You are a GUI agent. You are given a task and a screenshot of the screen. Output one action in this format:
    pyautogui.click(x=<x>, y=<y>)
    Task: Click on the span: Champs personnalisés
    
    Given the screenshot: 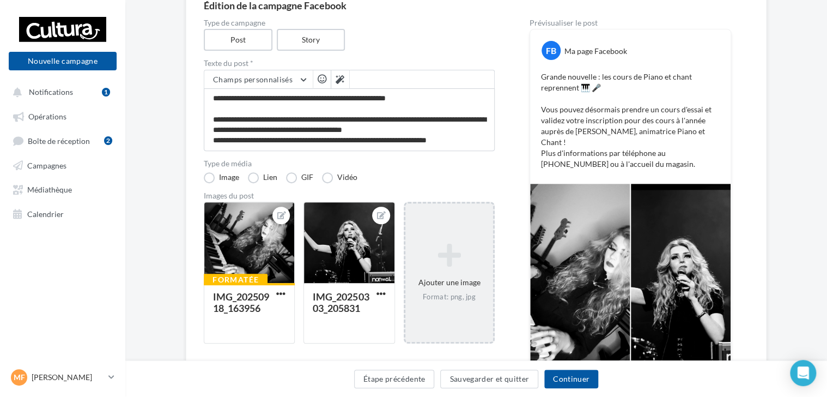 What is the action you would take?
    pyautogui.click(x=253, y=79)
    